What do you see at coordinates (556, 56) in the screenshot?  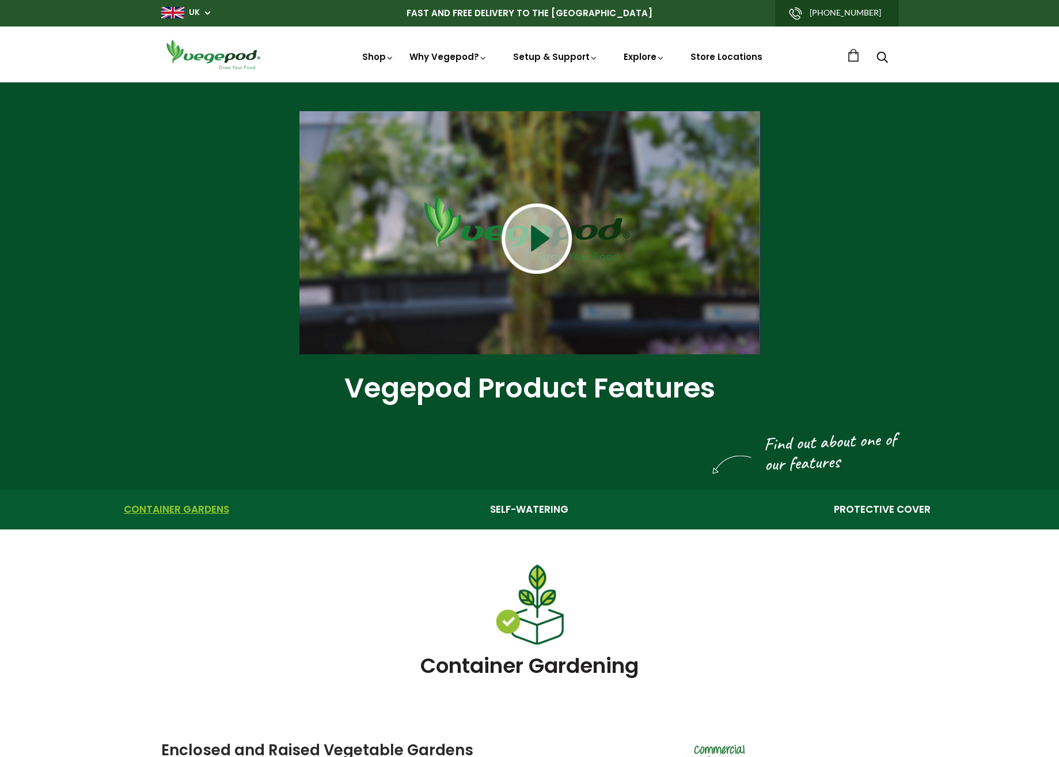 I see `a: Setup & Support` at bounding box center [556, 56].